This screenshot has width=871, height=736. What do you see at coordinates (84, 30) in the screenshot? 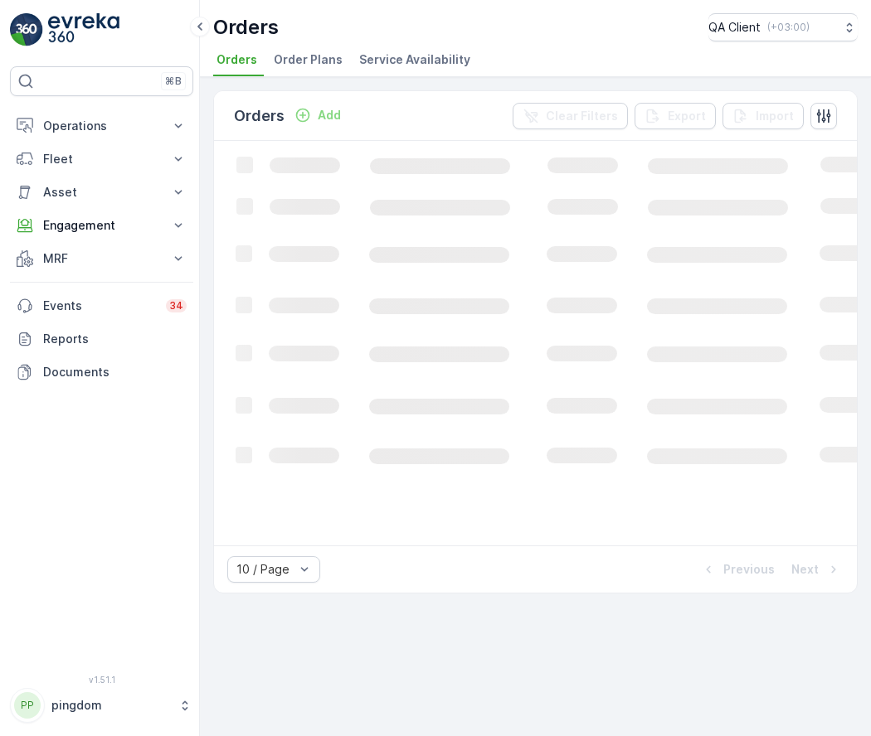
I see `img: logo_light-DOdMpM7g.png` at bounding box center [84, 30].